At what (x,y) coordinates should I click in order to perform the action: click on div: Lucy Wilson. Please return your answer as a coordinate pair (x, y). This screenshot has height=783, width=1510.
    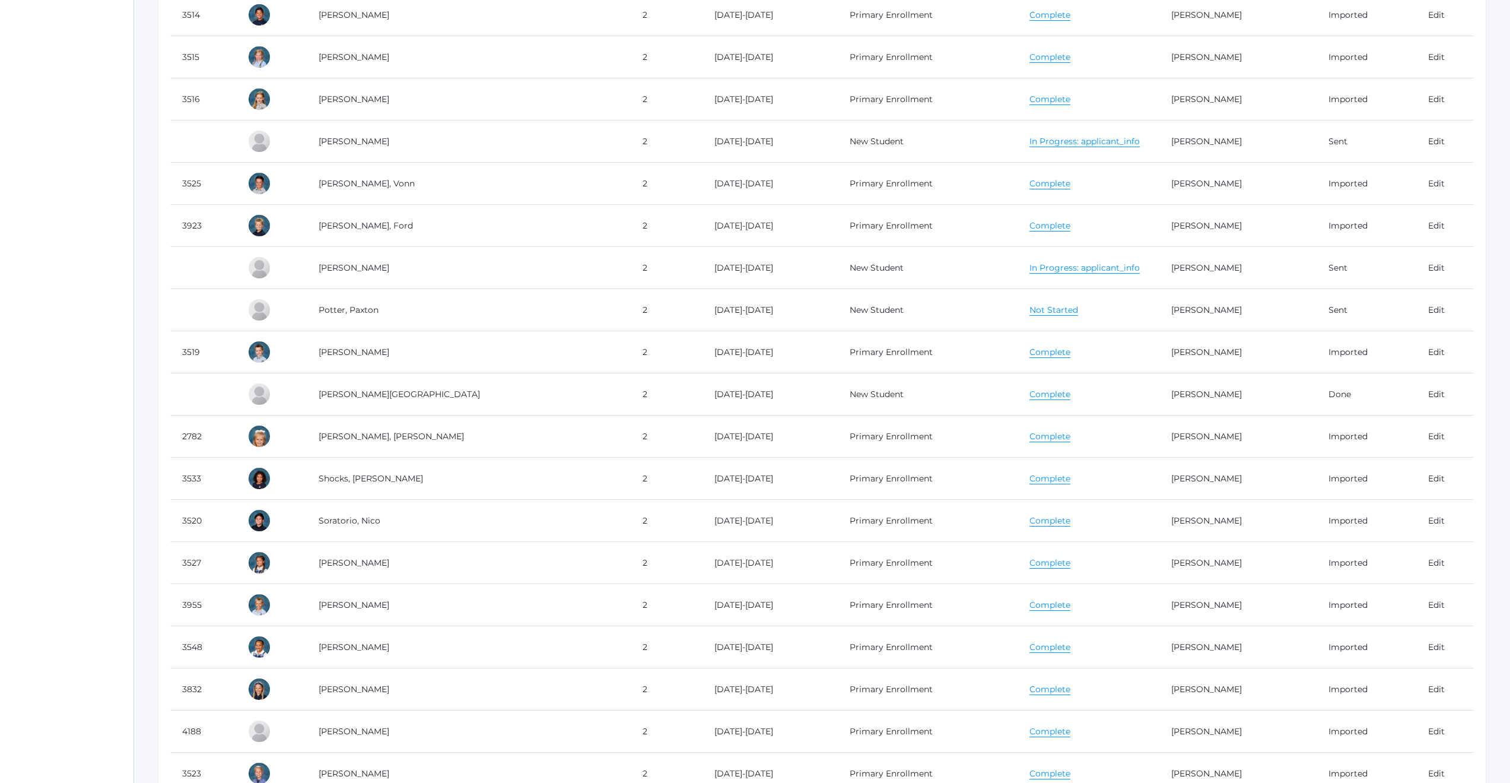
    Looking at the image, I should click on (259, 689).